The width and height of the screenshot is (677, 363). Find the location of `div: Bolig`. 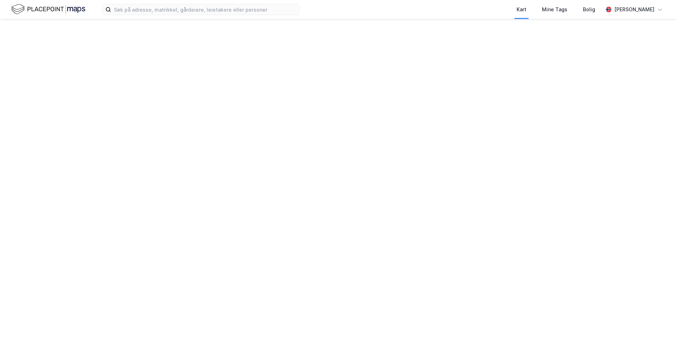

div: Bolig is located at coordinates (588, 10).